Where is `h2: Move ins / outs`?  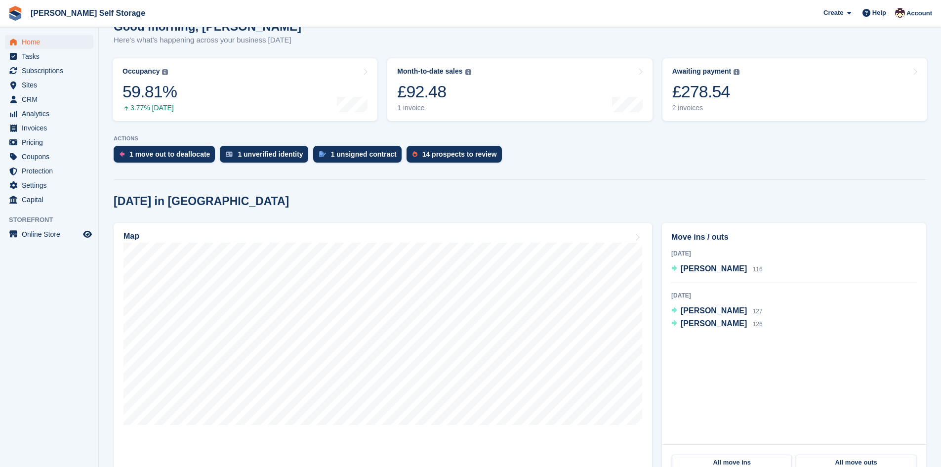
h2: Move ins / outs is located at coordinates (794, 237).